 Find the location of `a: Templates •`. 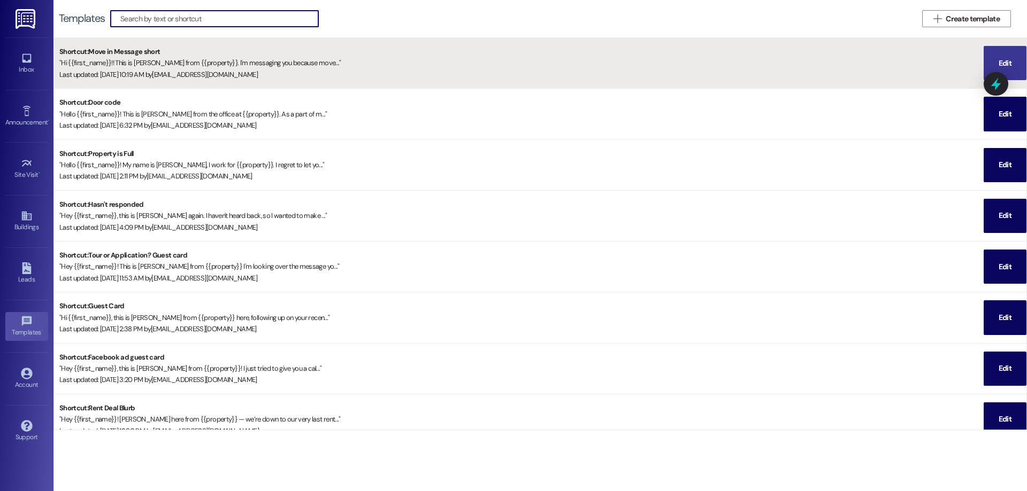

a: Templates • is located at coordinates (27, 327).